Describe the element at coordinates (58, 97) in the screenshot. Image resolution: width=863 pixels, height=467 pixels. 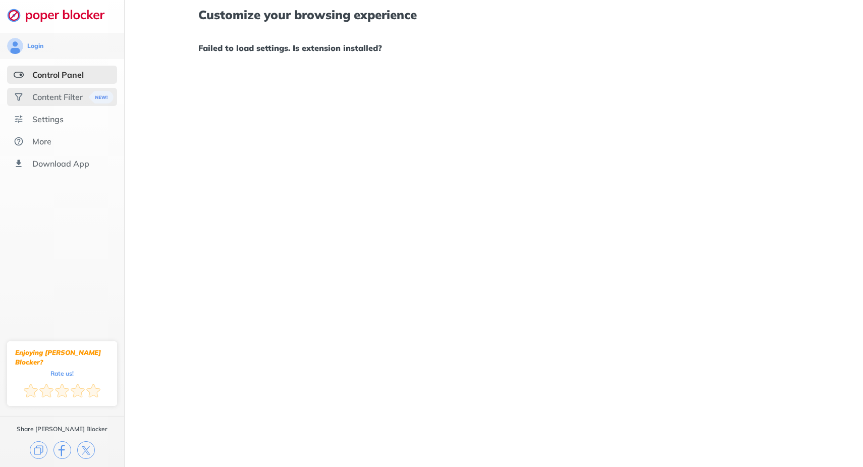
I see `div: Content Filter` at that location.